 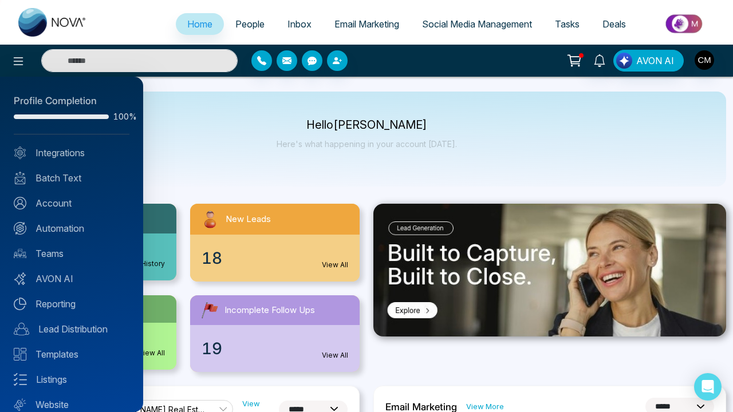 I want to click on a: Templates, so click(x=72, y=354).